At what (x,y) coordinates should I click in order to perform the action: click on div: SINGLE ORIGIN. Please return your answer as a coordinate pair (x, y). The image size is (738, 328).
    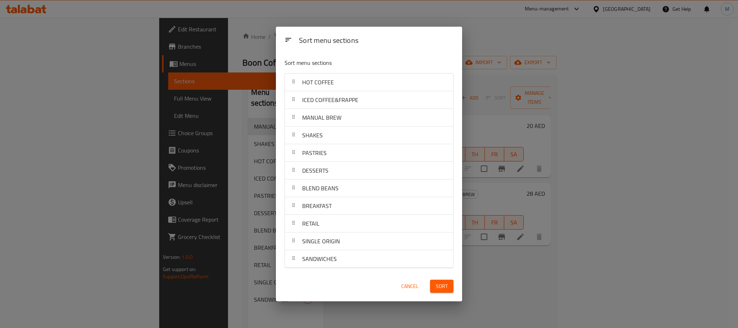
    Looking at the image, I should click on (369, 241).